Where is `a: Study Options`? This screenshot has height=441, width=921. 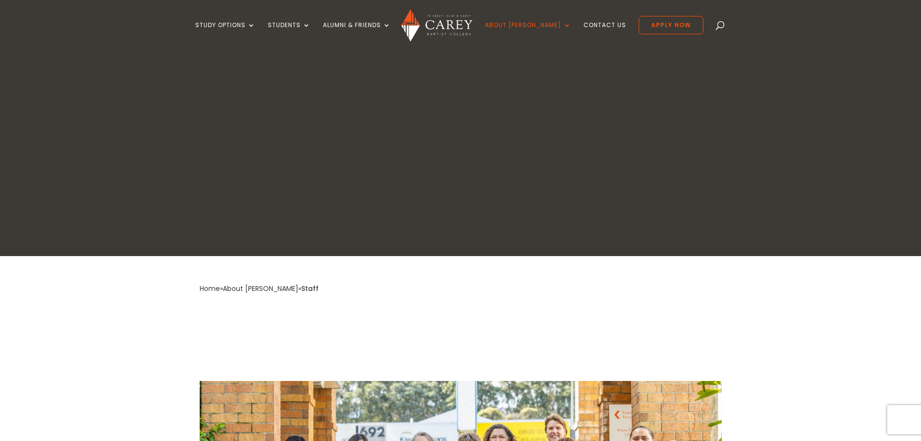 a: Study Options is located at coordinates (225, 33).